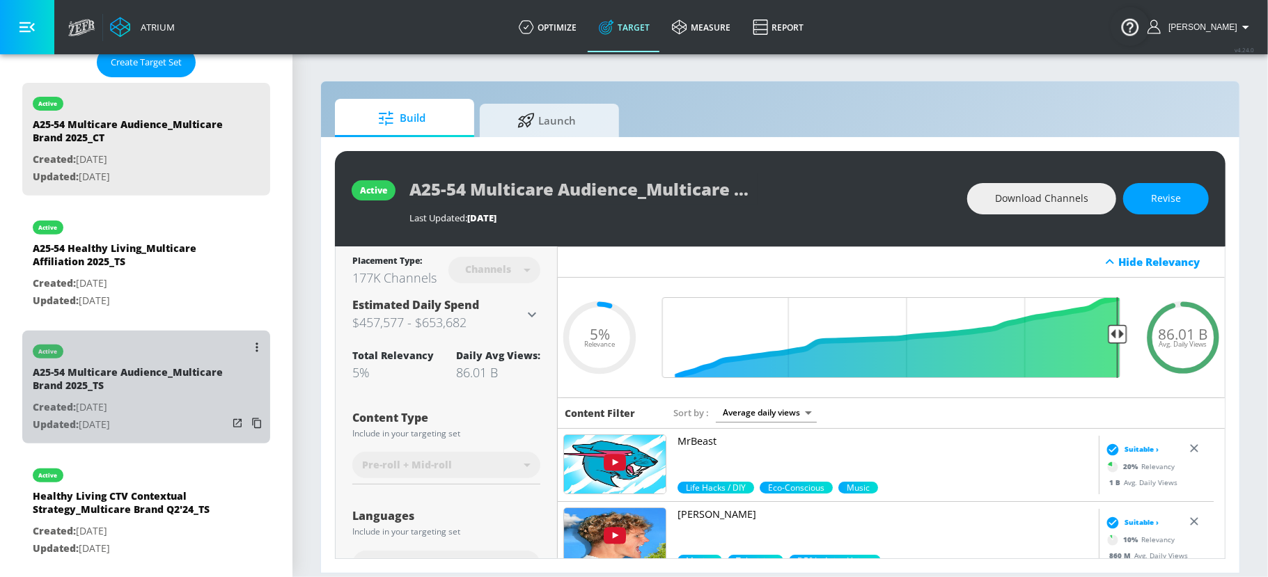 The height and width of the screenshot is (577, 1268). I want to click on button: Open Resource Center, so click(1130, 26).